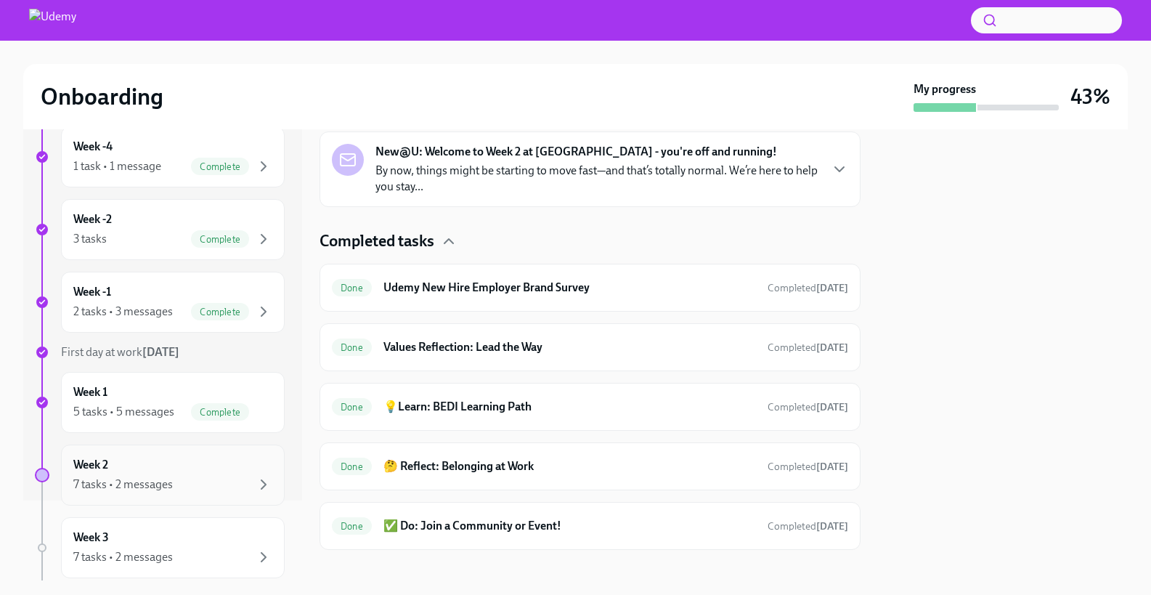 The width and height of the screenshot is (1151, 595). Describe the element at coordinates (91, 537) in the screenshot. I see `h6: Week 3` at that location.